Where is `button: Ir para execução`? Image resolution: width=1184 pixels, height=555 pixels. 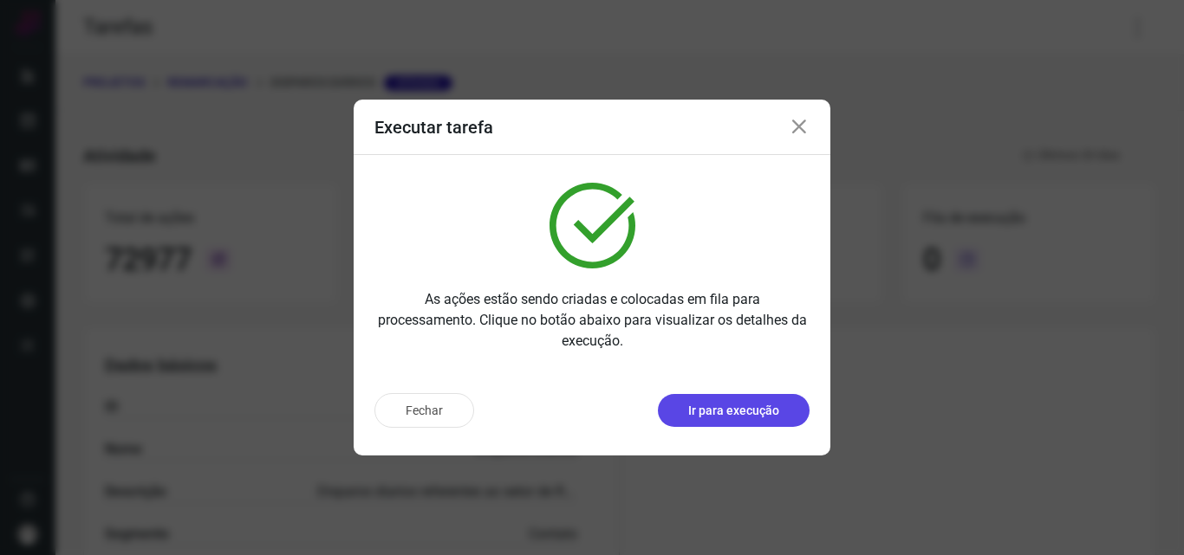
button: Ir para execução is located at coordinates (733, 411).